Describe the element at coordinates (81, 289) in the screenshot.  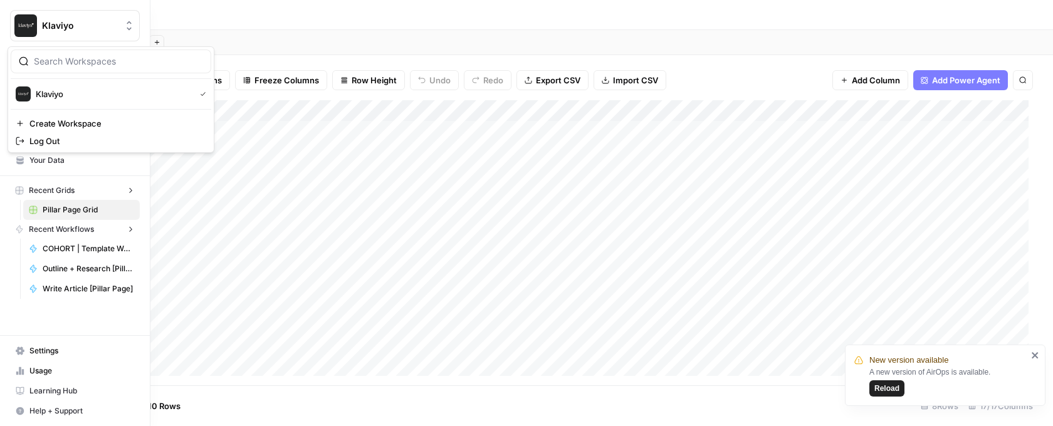
I see `a: Write Article [Pillar Page]` at that location.